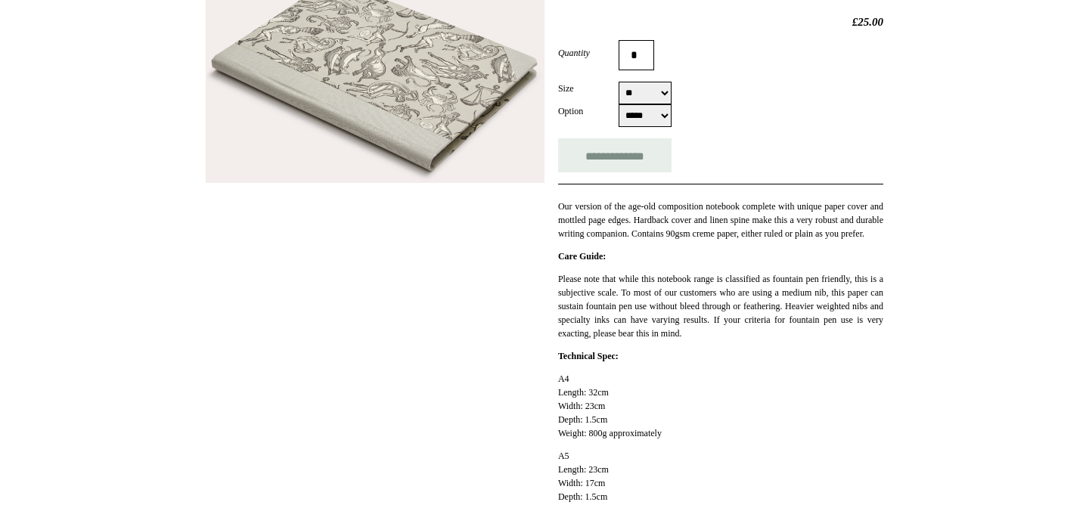  What do you see at coordinates (721, 220) in the screenshot?
I see `p: Our version of the age-old composition notebook complete with unique paper cover and mottled page...` at bounding box center [721, 220].